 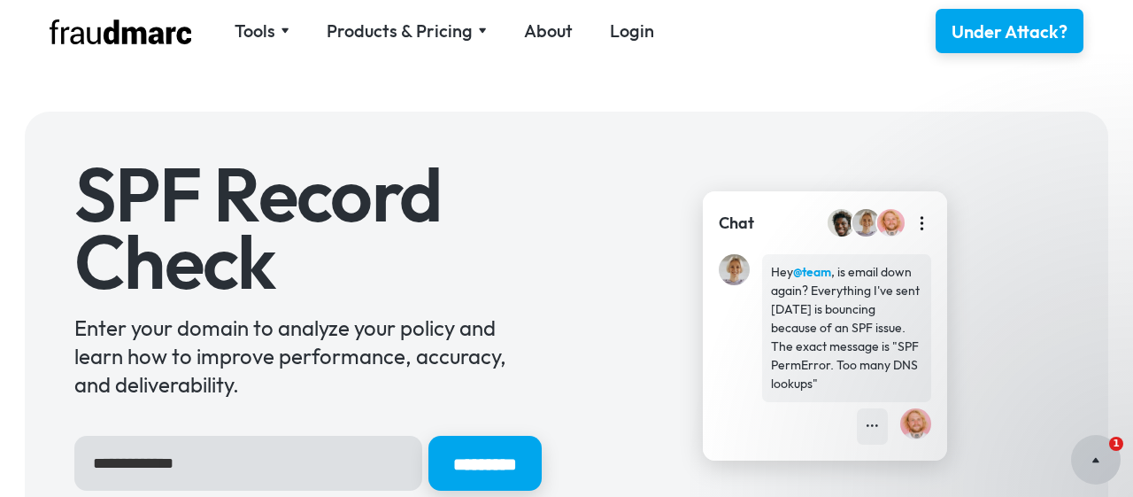 I want to click on div: Enter your domain to analyze your policy and learn how to improve performance, accuracy, and deli..., so click(x=308, y=356).